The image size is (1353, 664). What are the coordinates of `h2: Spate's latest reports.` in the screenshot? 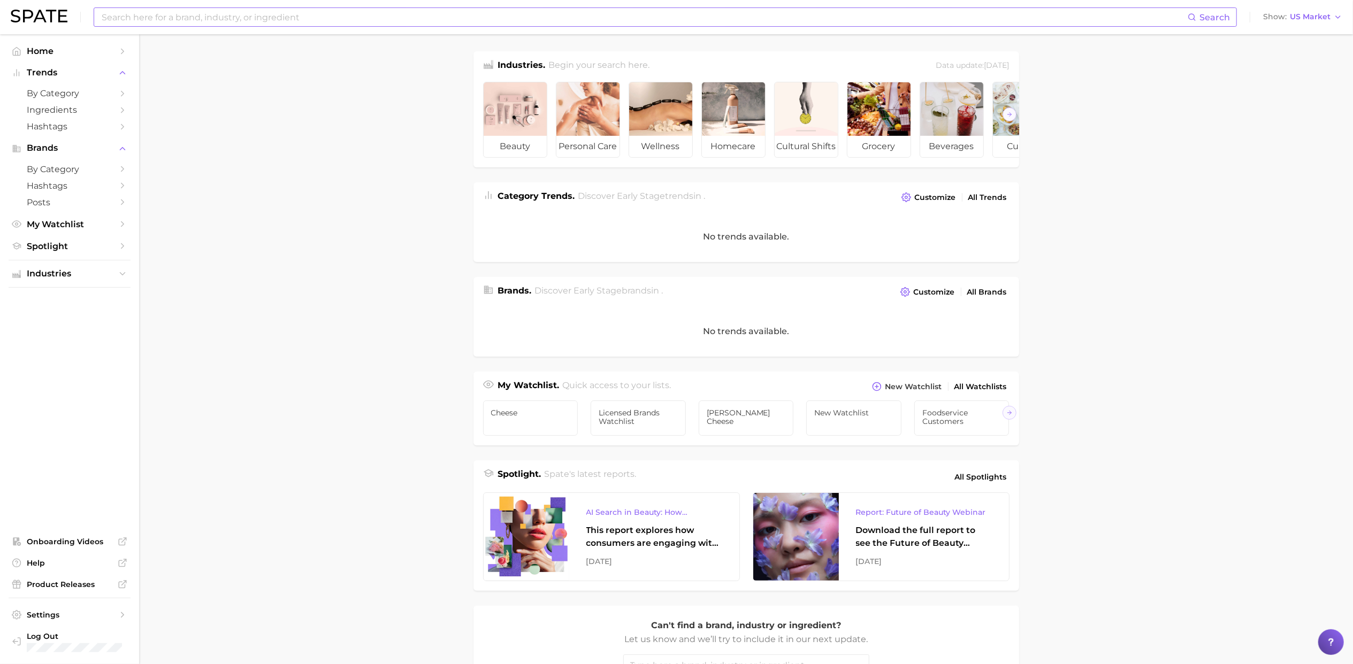 It's located at (590, 477).